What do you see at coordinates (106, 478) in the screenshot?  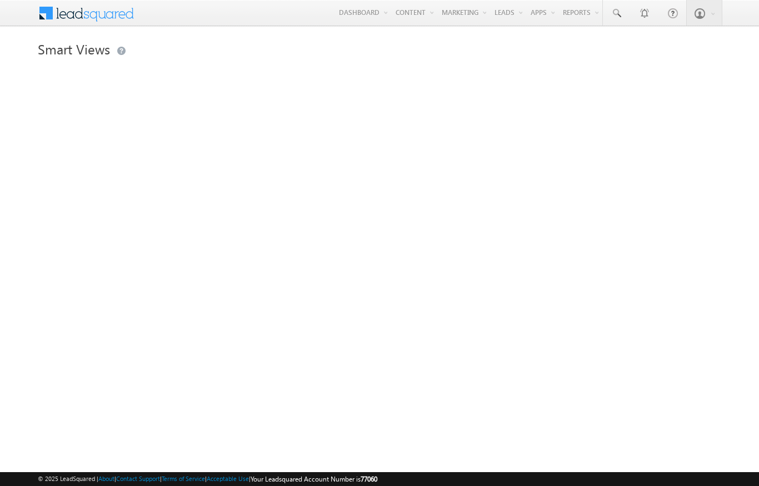 I see `a: About` at bounding box center [106, 478].